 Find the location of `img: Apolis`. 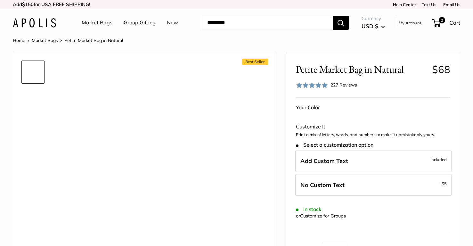

img: Apolis is located at coordinates (34, 23).